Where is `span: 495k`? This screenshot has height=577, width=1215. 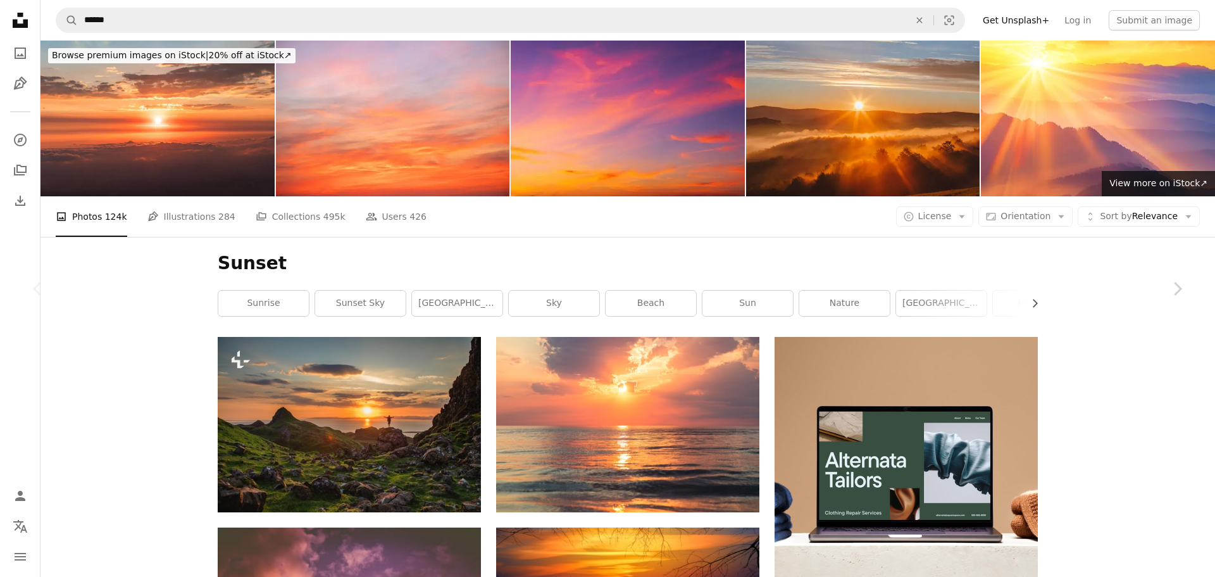 span: 495k is located at coordinates (334, 217).